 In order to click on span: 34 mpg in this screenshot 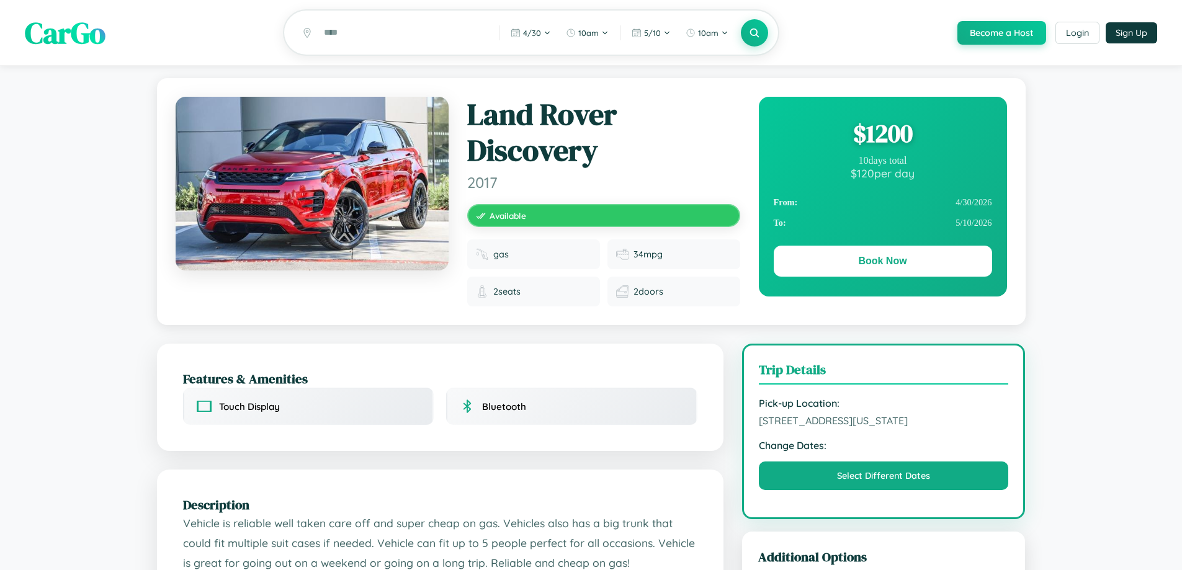, I will do `click(648, 254)`.